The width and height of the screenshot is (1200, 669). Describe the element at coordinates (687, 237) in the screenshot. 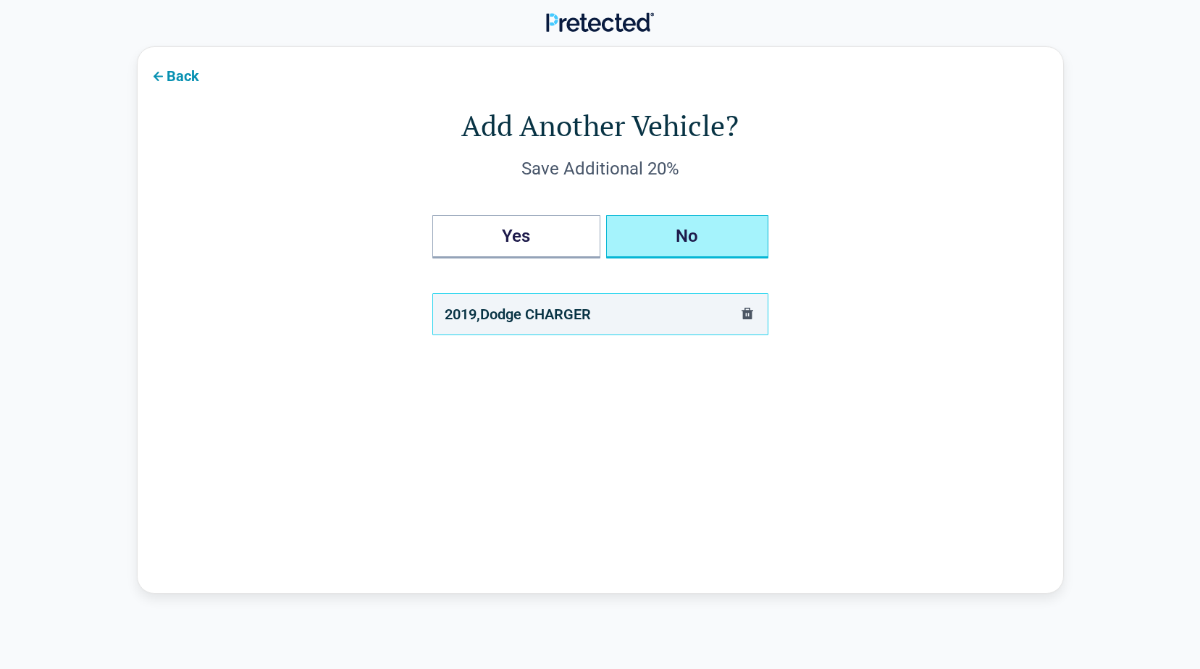

I see `button: No` at that location.